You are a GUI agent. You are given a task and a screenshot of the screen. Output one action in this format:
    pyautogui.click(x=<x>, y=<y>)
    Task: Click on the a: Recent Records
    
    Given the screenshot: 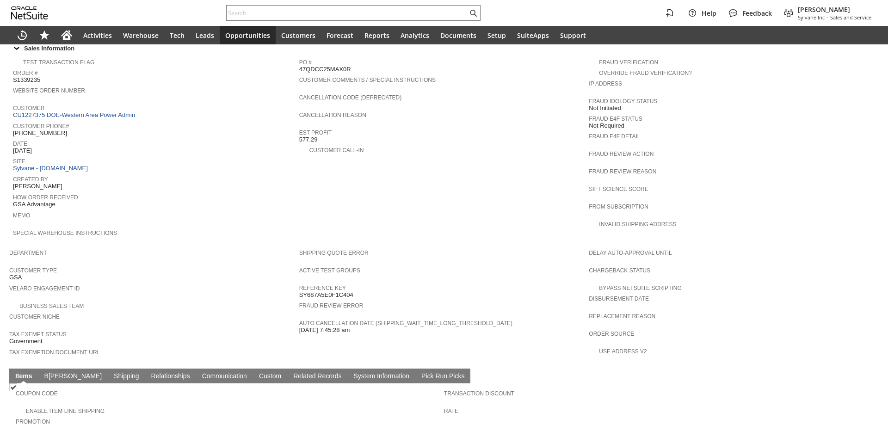 What is the action you would take?
    pyautogui.click(x=22, y=35)
    